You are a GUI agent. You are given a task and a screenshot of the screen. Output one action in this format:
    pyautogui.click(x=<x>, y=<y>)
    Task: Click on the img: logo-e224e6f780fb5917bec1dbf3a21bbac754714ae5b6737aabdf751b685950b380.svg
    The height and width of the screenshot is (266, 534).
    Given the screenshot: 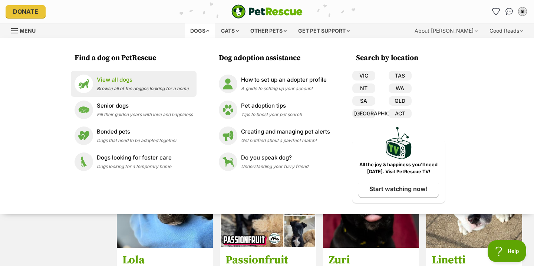 What is the action you would take?
    pyautogui.click(x=267, y=12)
    